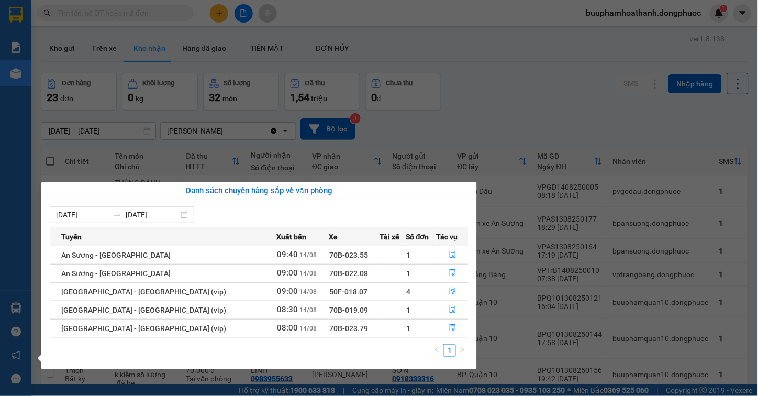 Image resolution: width=758 pixels, height=396 pixels. What do you see at coordinates (437, 350) in the screenshot?
I see `span: left` at bounding box center [437, 350].